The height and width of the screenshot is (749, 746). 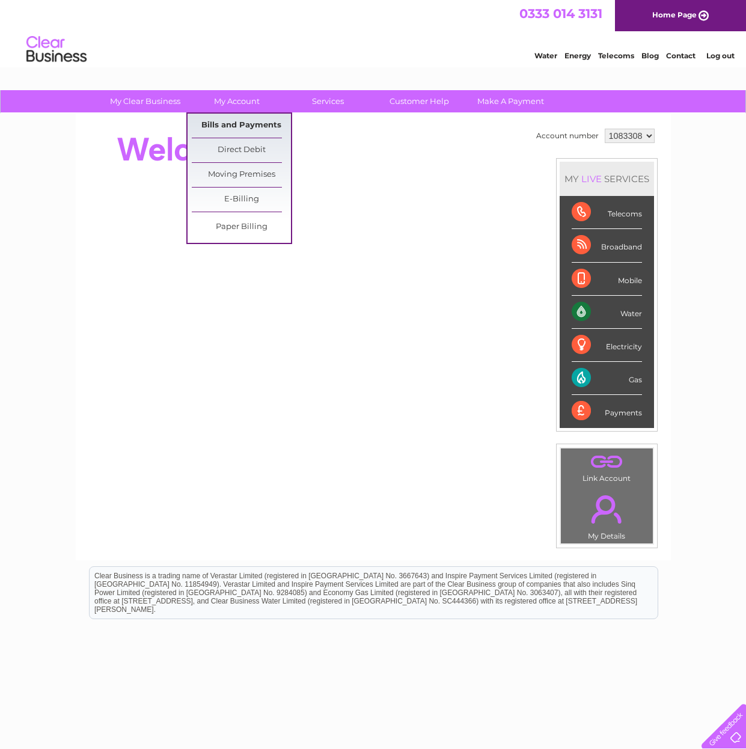 What do you see at coordinates (607, 411) in the screenshot?
I see `div: Payments` at bounding box center [607, 411].